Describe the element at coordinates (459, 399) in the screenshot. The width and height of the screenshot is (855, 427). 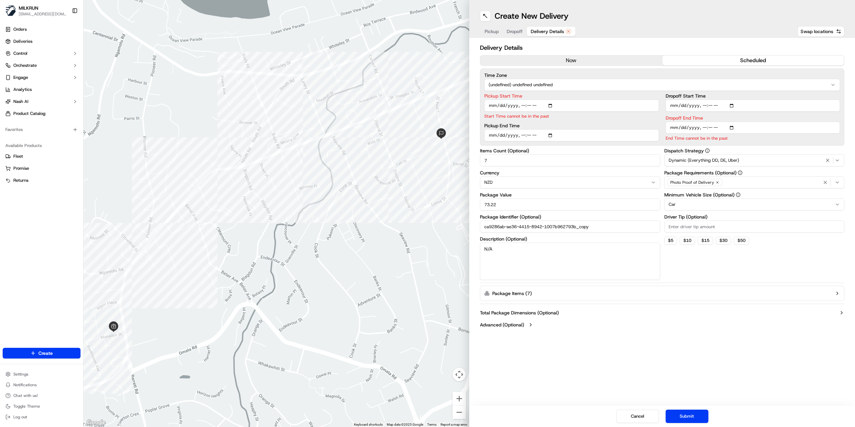
I see `button: Zoom in` at that location.